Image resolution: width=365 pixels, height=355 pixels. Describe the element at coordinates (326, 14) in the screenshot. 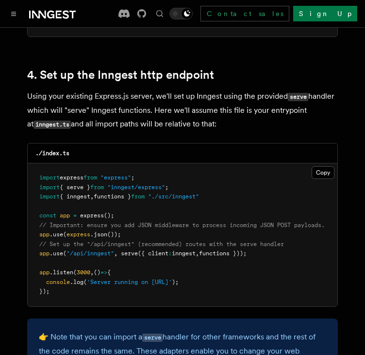

I see `a: Sign Up` at that location.